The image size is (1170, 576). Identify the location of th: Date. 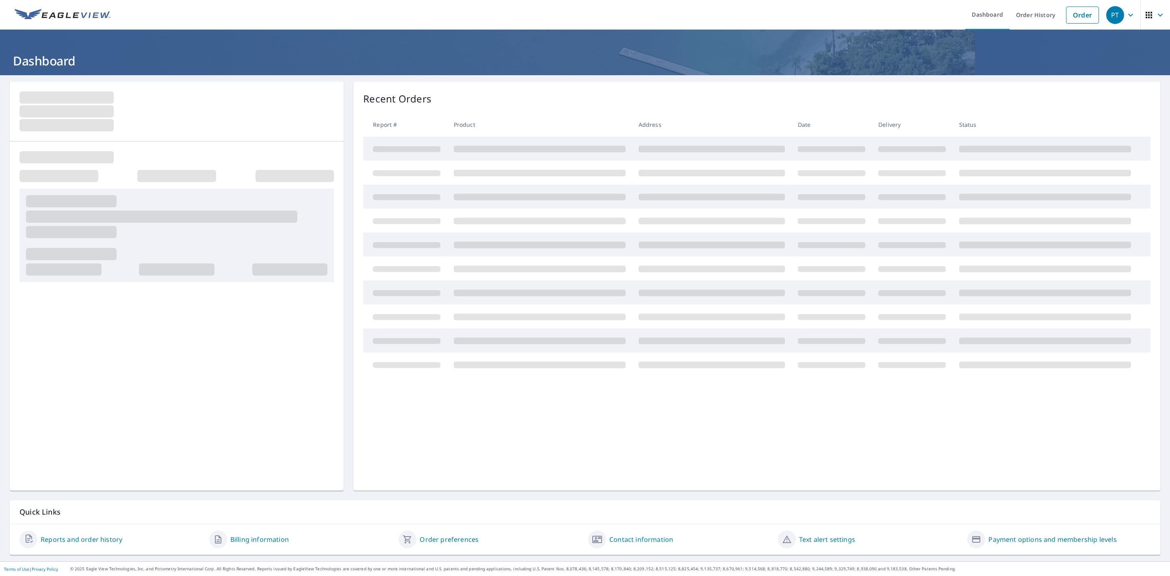
(832, 124).